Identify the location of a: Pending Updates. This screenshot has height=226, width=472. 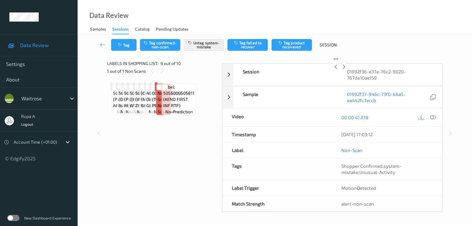
(175, 29).